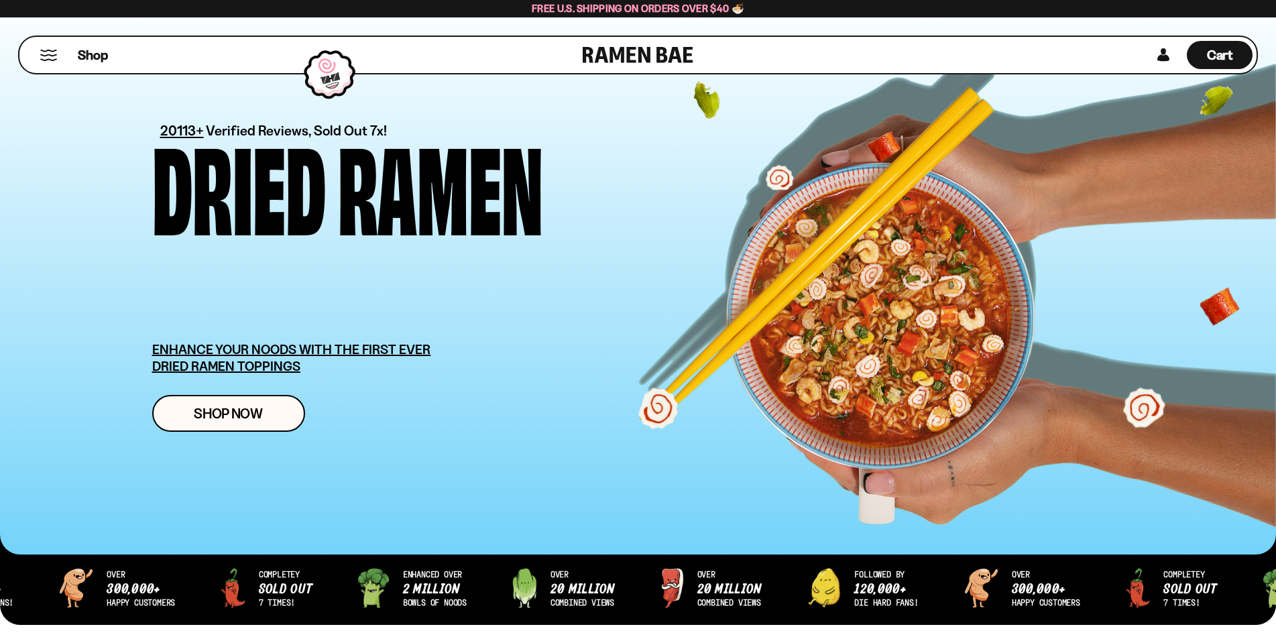 The width and height of the screenshot is (1276, 639). What do you see at coordinates (1220, 55) in the screenshot?
I see `span: Cart` at bounding box center [1220, 55].